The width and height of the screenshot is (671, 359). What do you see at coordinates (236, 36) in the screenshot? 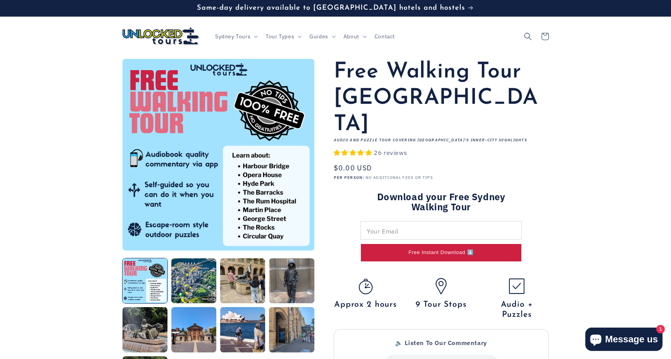
I see `summary: Sydney Tours` at bounding box center [236, 36].